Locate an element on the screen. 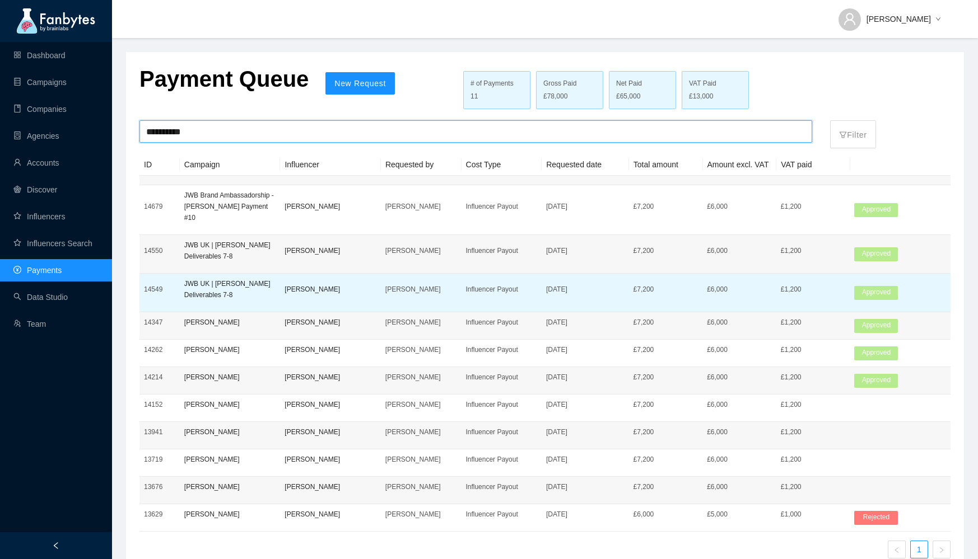 This screenshot has width=978, height=559. p: 13719 is located at coordinates (160, 460).